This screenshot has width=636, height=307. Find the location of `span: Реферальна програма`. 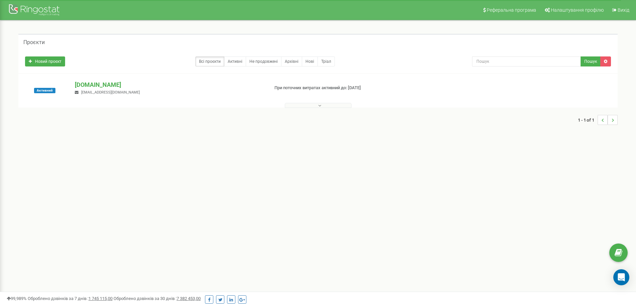

span: Реферальна програма is located at coordinates (511, 10).